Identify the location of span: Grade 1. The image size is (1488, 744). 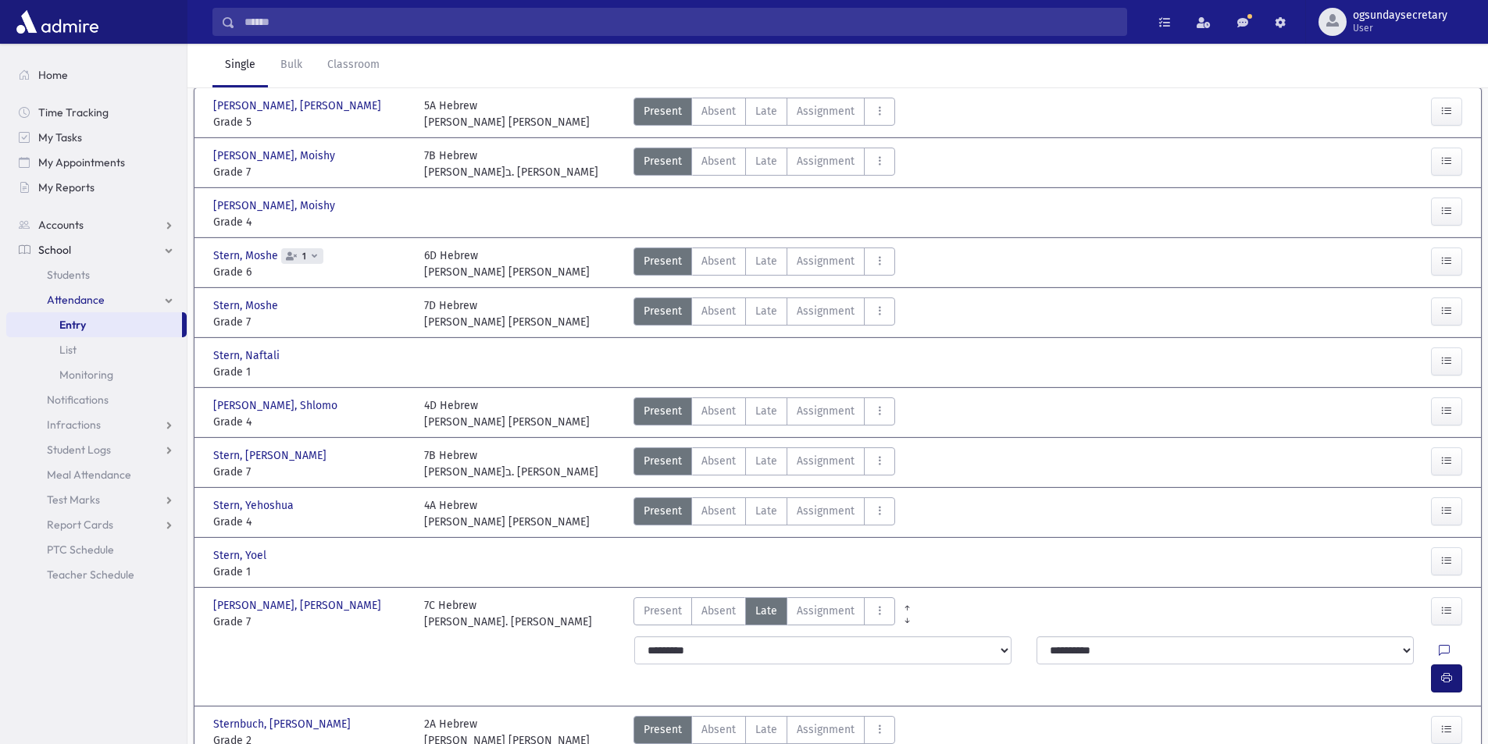
(311, 372).